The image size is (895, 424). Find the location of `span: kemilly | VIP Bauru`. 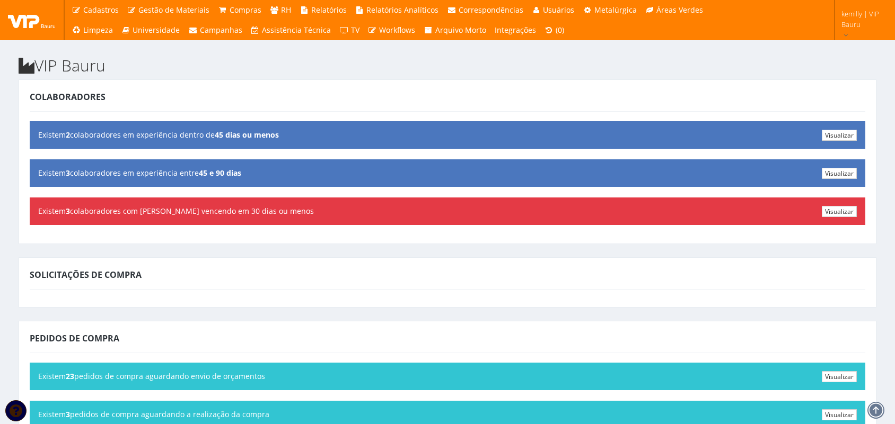

span: kemilly | VIP Bauru is located at coordinates (861, 19).